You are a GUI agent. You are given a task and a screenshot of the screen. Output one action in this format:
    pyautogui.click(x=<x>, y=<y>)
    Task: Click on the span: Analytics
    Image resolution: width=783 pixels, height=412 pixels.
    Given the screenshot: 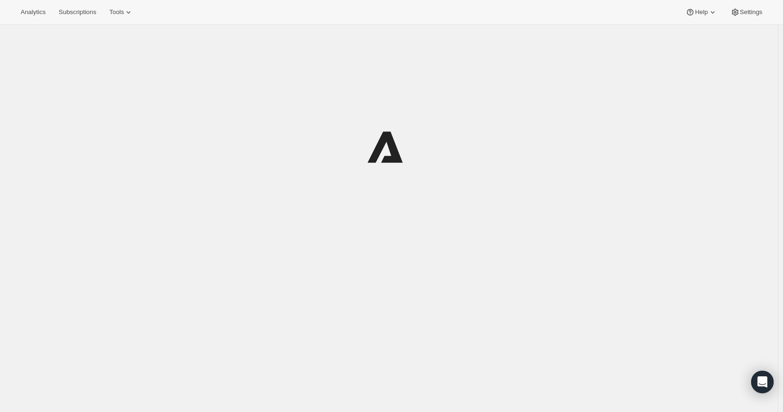 What is the action you would take?
    pyautogui.click(x=33, y=12)
    